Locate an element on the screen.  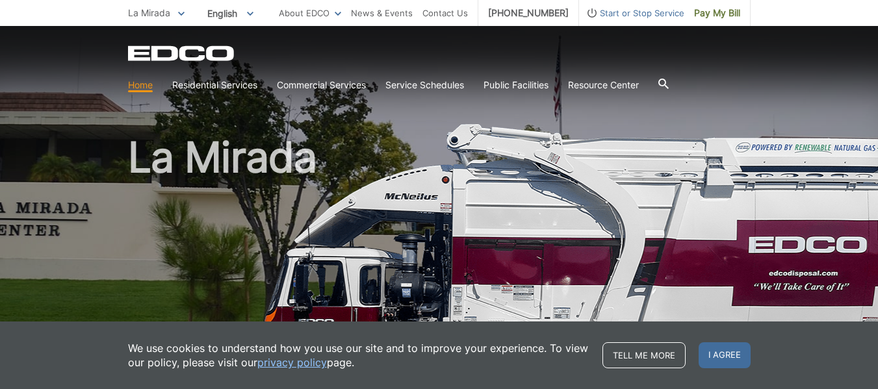
a: Commercial Services is located at coordinates (321, 85).